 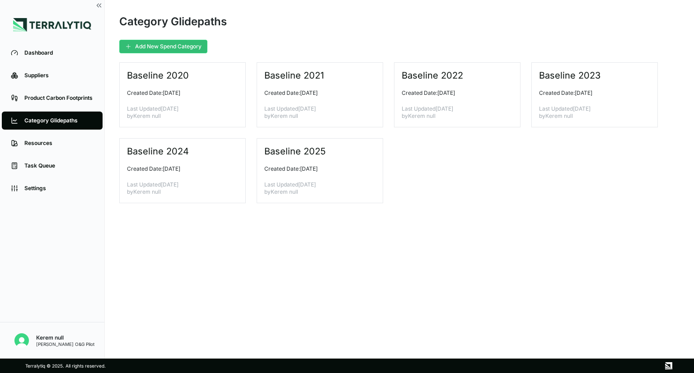 I want to click on div: Resources, so click(x=59, y=143).